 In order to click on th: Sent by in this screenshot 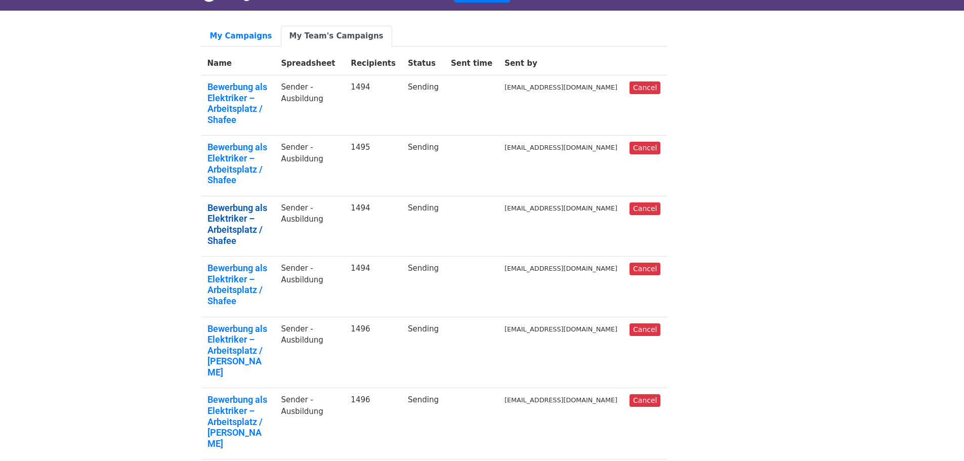, I will do `click(561, 63)`.